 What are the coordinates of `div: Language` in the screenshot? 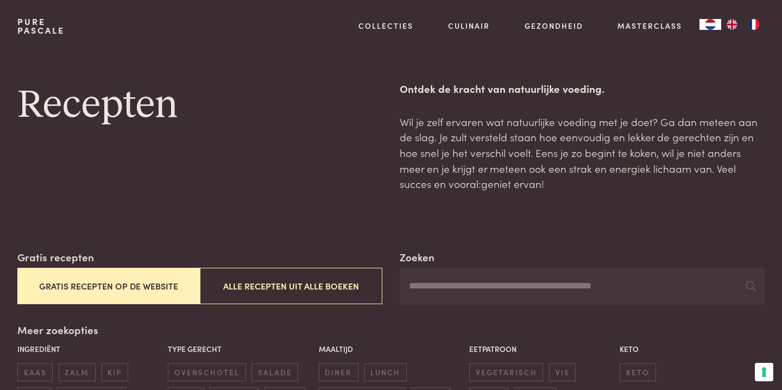 It's located at (710, 24).